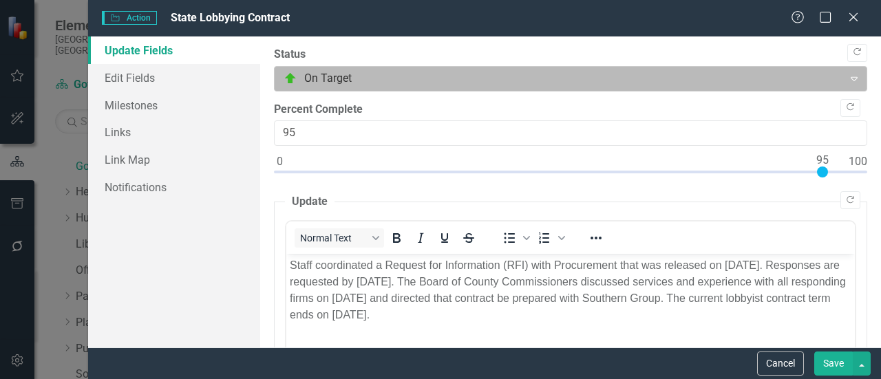 Image resolution: width=881 pixels, height=379 pixels. What do you see at coordinates (174, 187) in the screenshot?
I see `a: Notifications` at bounding box center [174, 187].